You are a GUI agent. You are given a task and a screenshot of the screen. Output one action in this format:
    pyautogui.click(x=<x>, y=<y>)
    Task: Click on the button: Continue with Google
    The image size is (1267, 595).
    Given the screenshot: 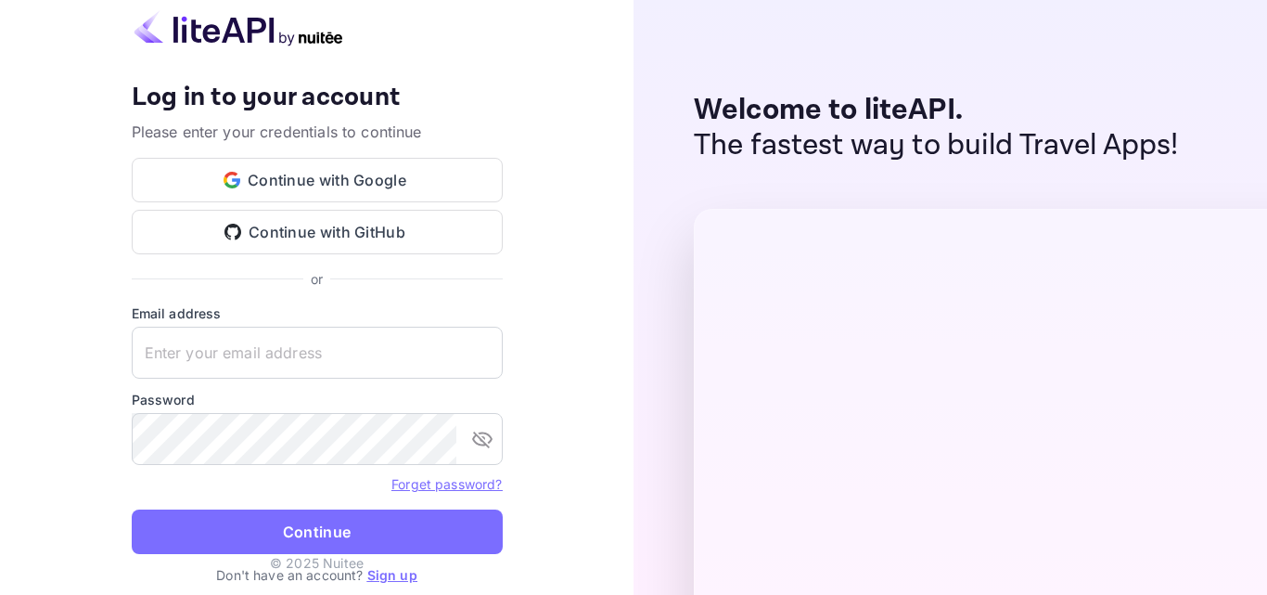 What is the action you would take?
    pyautogui.click(x=317, y=180)
    